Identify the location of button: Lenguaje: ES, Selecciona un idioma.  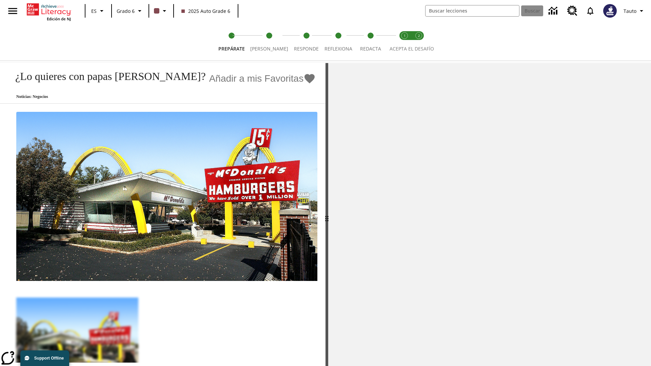
(98, 11).